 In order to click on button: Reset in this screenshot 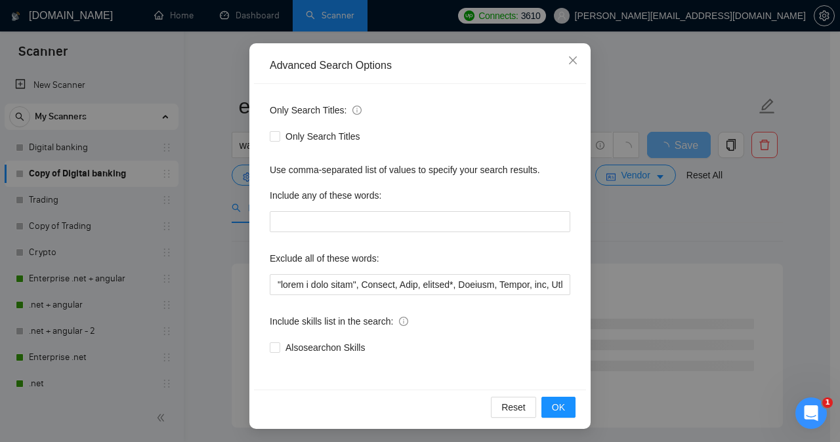, I will do `click(513, 408)`.